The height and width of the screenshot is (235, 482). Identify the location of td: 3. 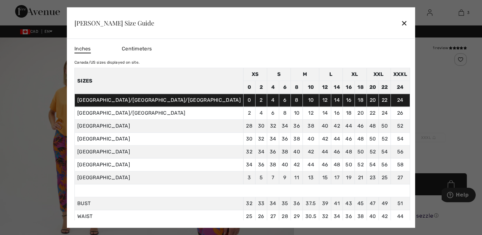
(249, 178).